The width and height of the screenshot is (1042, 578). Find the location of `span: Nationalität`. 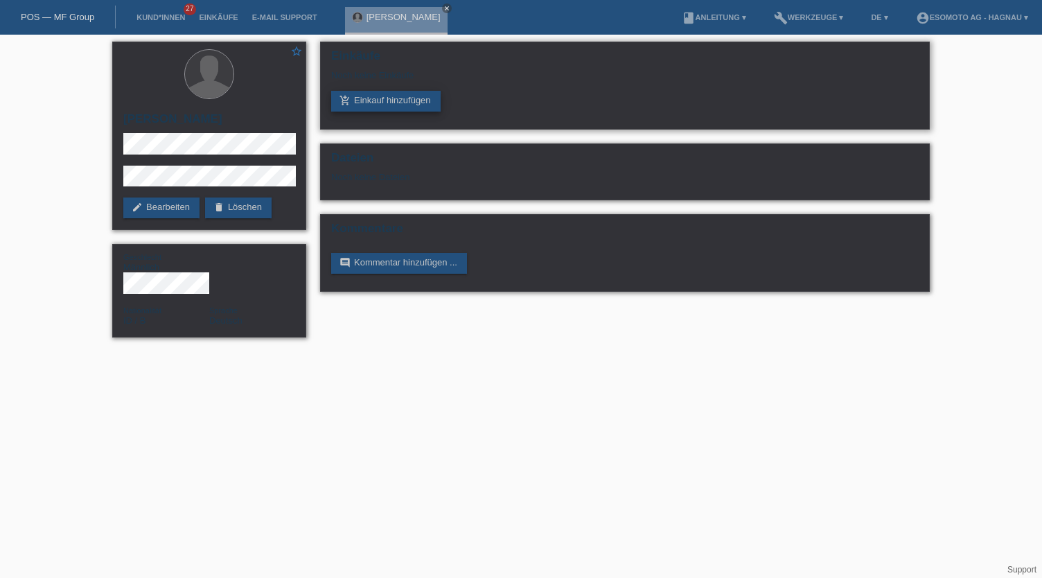

span: Nationalität is located at coordinates (142, 310).